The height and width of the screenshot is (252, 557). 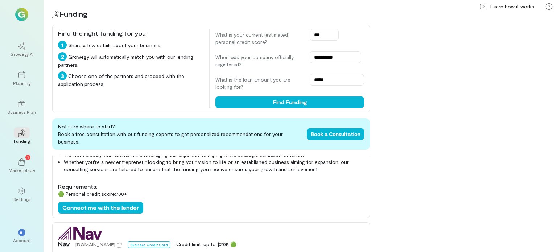 I want to click on div: Not sure where to start? Book a free consultation with our funding experts to get personalized re..., so click(x=211, y=134).